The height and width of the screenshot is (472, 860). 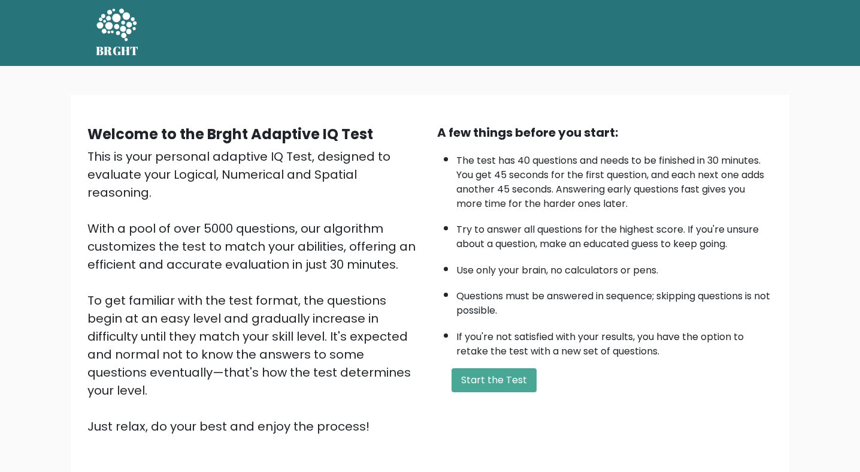 I want to click on div: This is your personal adaptive IQ Test, designed to evaluate your Logical, Numerical and Spatial ..., so click(x=255, y=291).